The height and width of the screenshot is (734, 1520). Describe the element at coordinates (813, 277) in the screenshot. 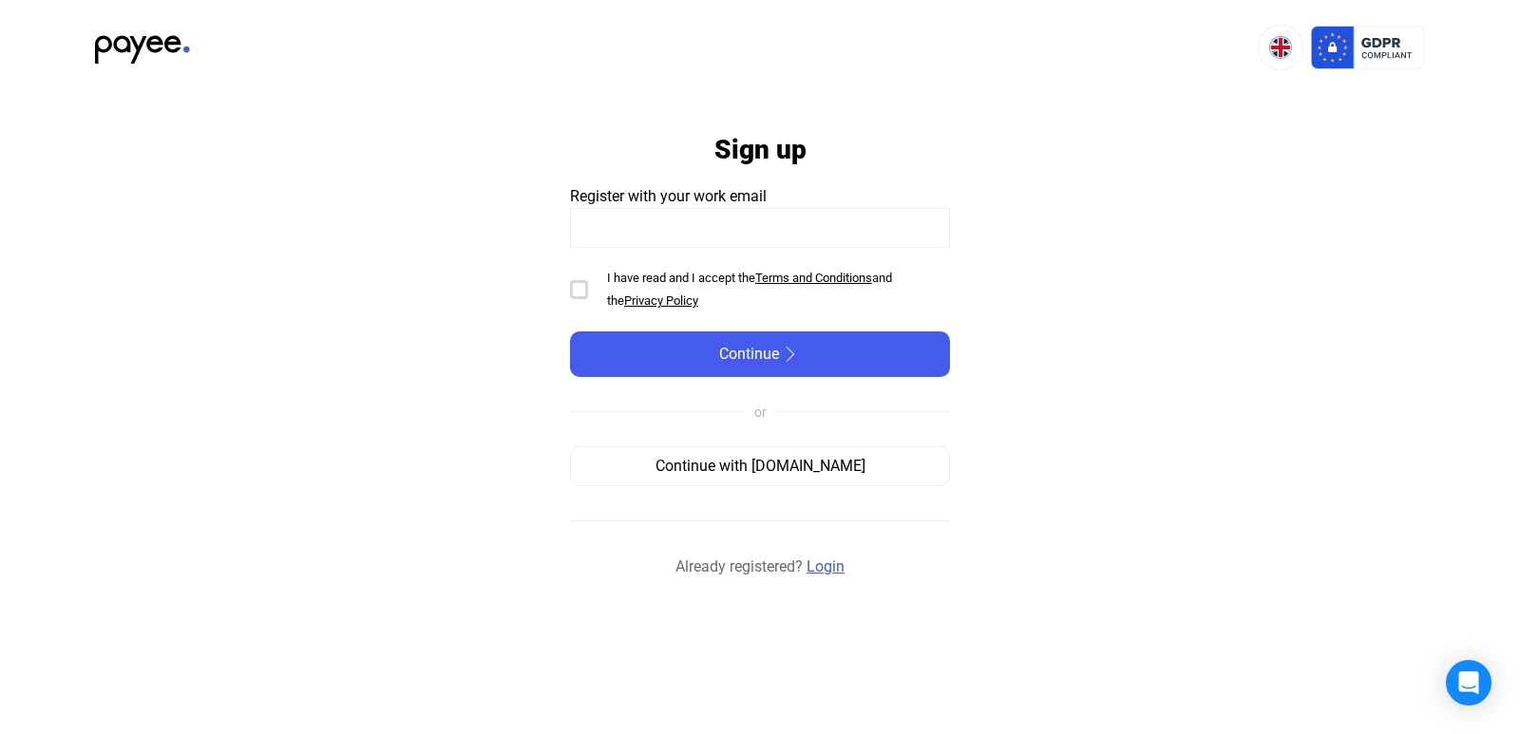

I see `u: Terms and Conditions` at that location.